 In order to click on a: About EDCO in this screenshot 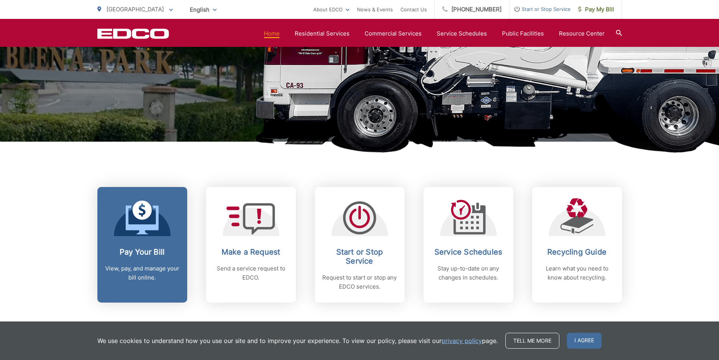, I will do `click(331, 9)`.